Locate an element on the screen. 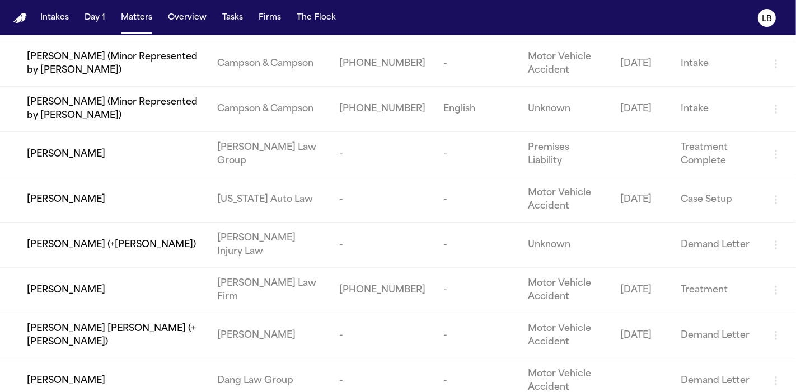  a: Firms is located at coordinates (270, 18).